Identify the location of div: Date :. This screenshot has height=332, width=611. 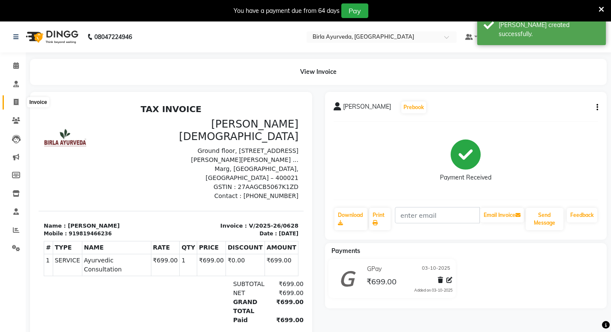
(229, 133).